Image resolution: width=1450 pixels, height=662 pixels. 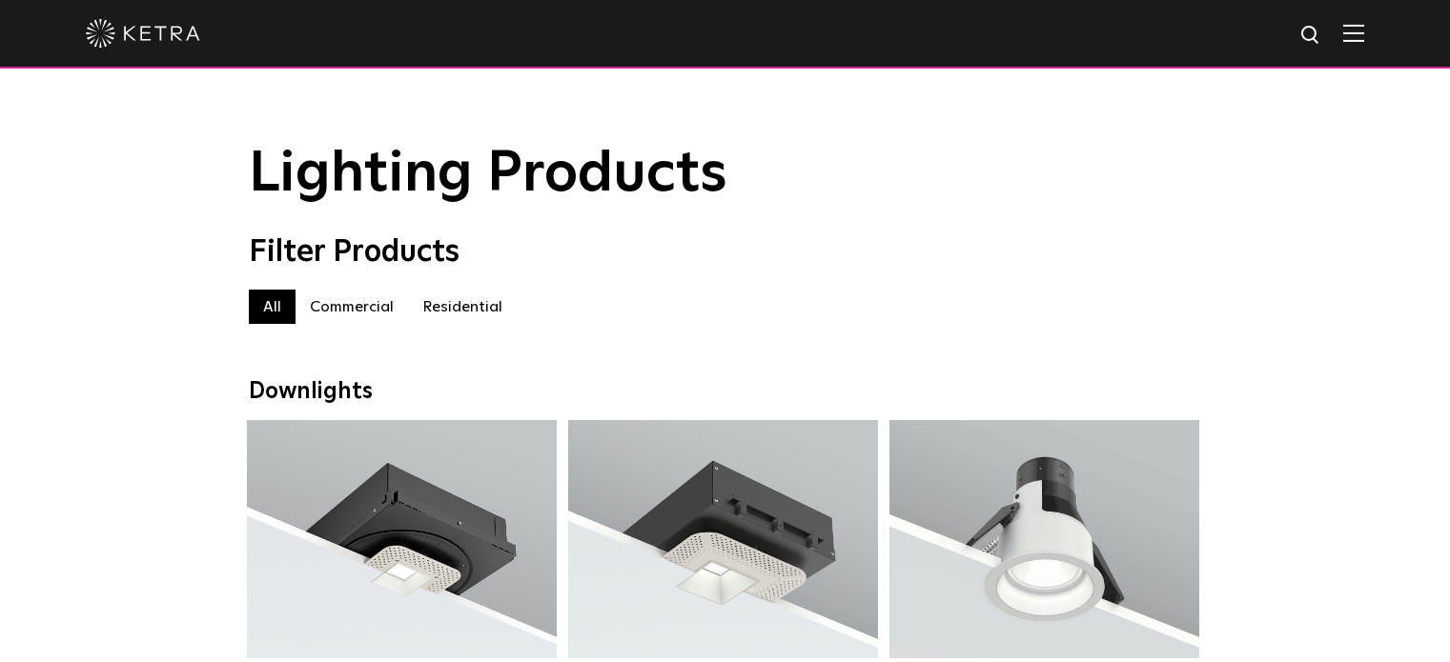 What do you see at coordinates (488, 174) in the screenshot?
I see `span: Lighting Products` at bounding box center [488, 174].